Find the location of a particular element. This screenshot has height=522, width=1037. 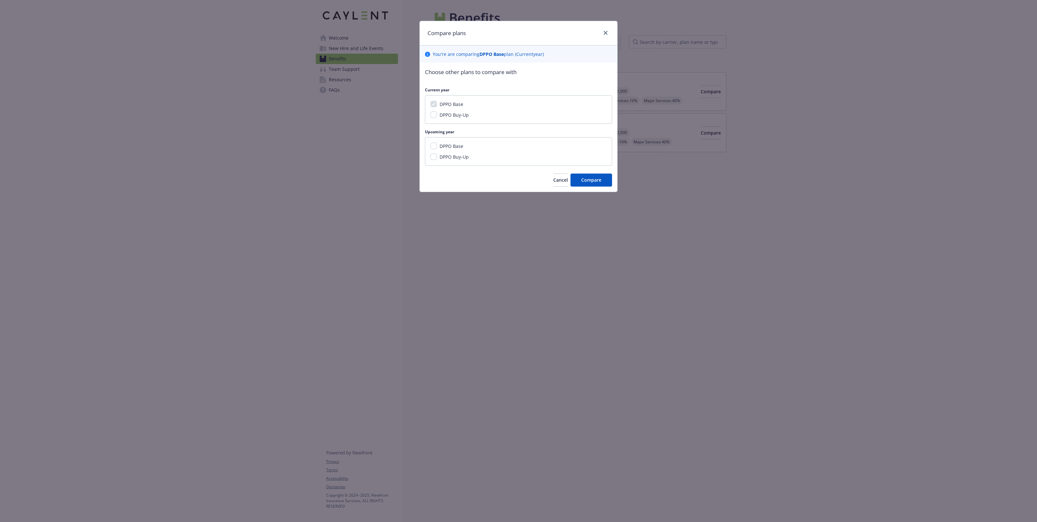

p: Current year is located at coordinates (519, 90).